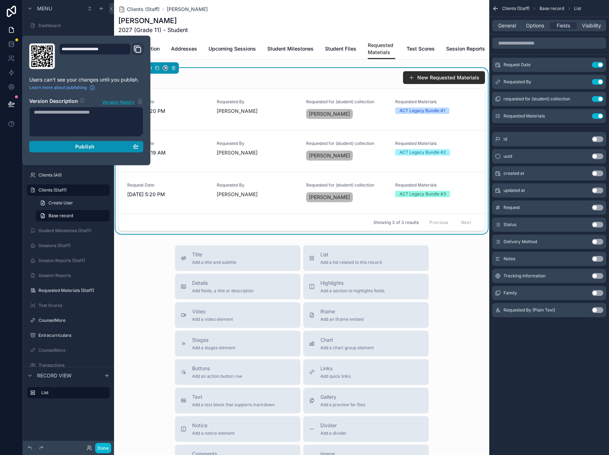  What do you see at coordinates (68, 231) in the screenshot?
I see `a: Student Milestones (Staff)` at bounding box center [68, 231].